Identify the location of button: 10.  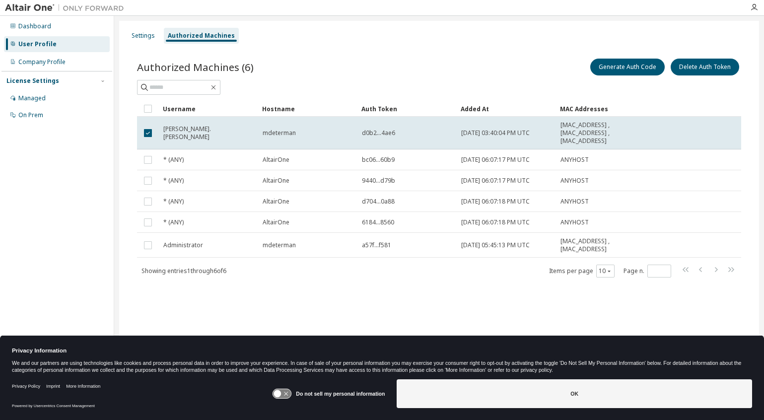
(605, 271).